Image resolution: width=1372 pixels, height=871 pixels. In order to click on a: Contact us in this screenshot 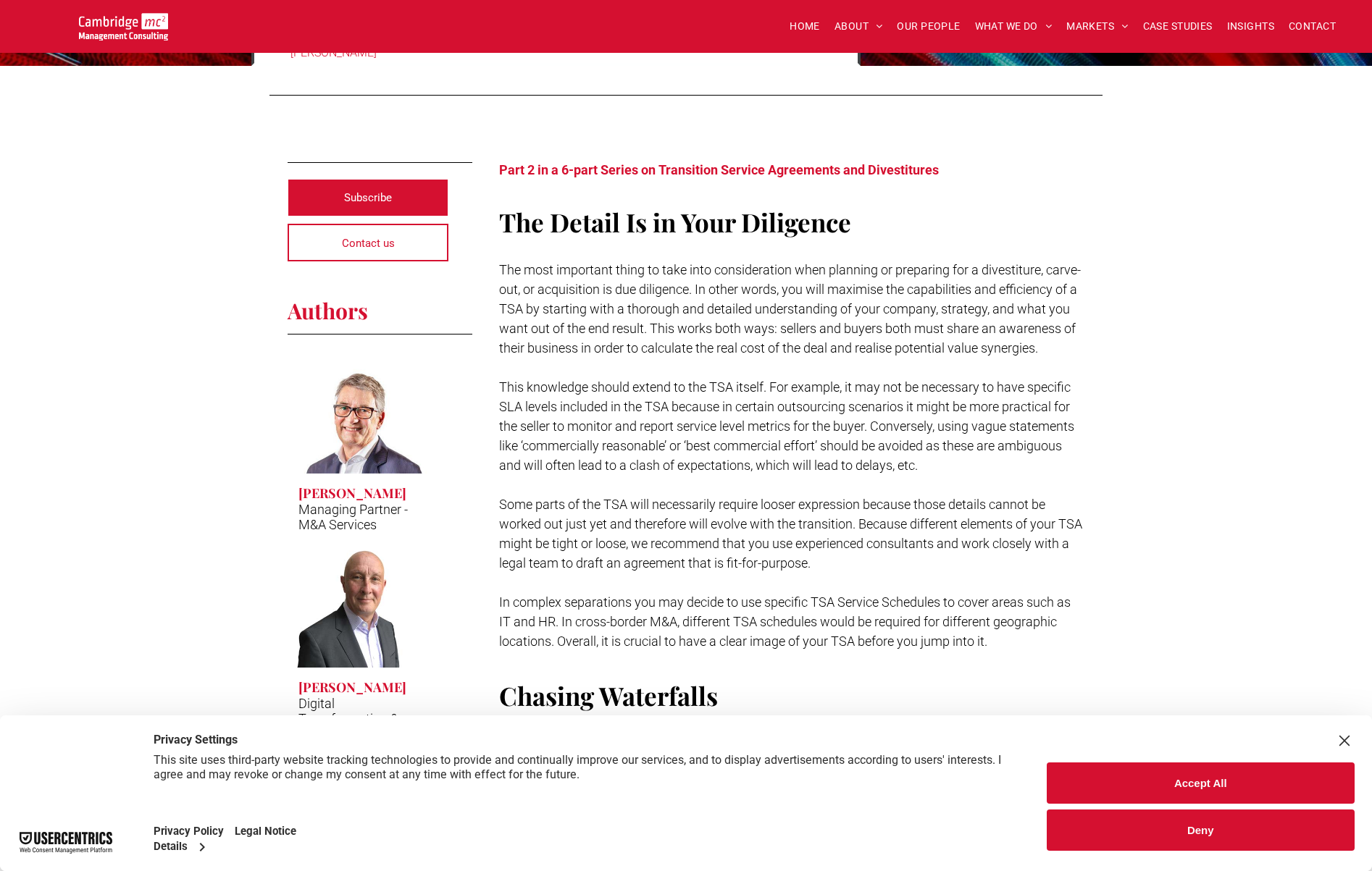, I will do `click(368, 242)`.